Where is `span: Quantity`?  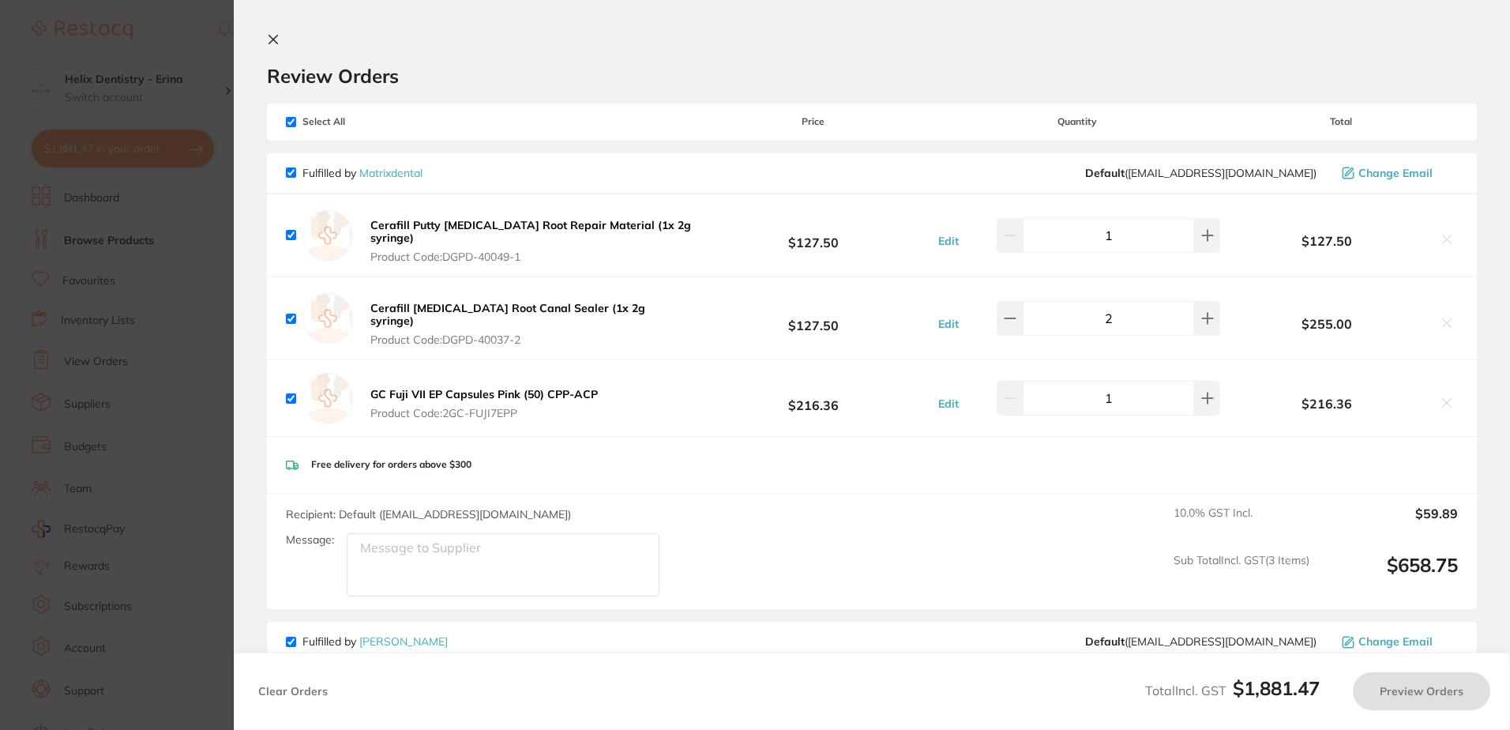
span: Quantity is located at coordinates (1076, 122).